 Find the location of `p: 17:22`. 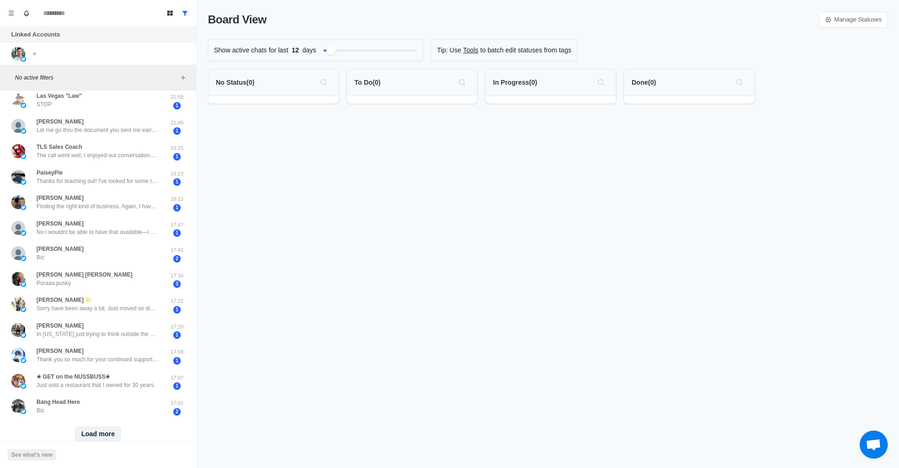

p: 17:22 is located at coordinates (177, 301).